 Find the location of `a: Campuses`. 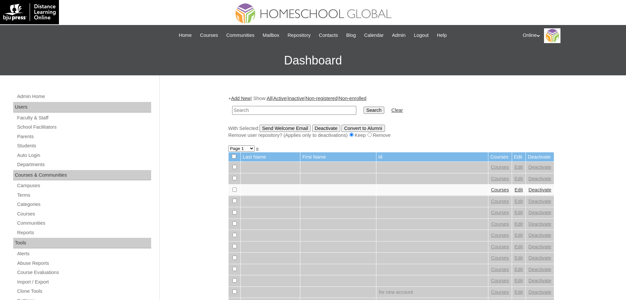

a: Campuses is located at coordinates (84, 186).